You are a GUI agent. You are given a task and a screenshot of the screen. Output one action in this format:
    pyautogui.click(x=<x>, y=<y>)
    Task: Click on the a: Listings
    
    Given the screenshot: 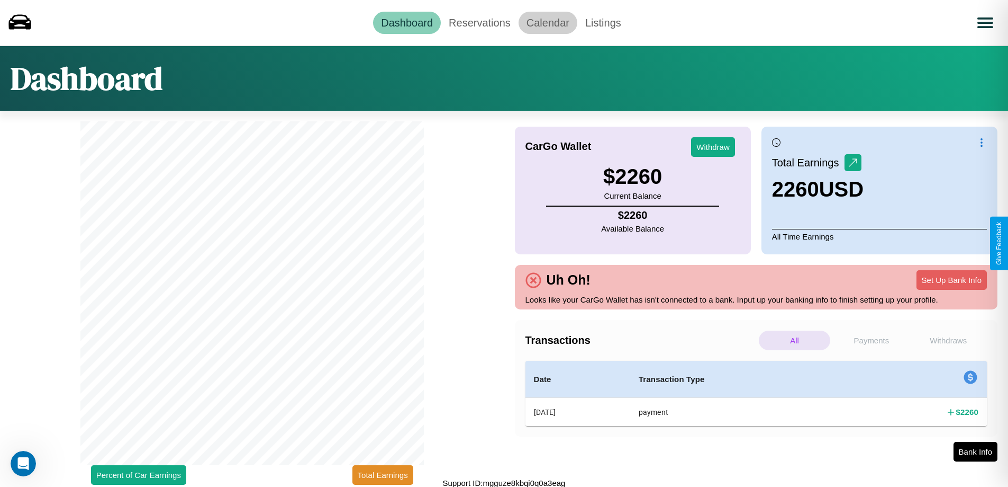 What is the action you would take?
    pyautogui.click(x=603, y=23)
    